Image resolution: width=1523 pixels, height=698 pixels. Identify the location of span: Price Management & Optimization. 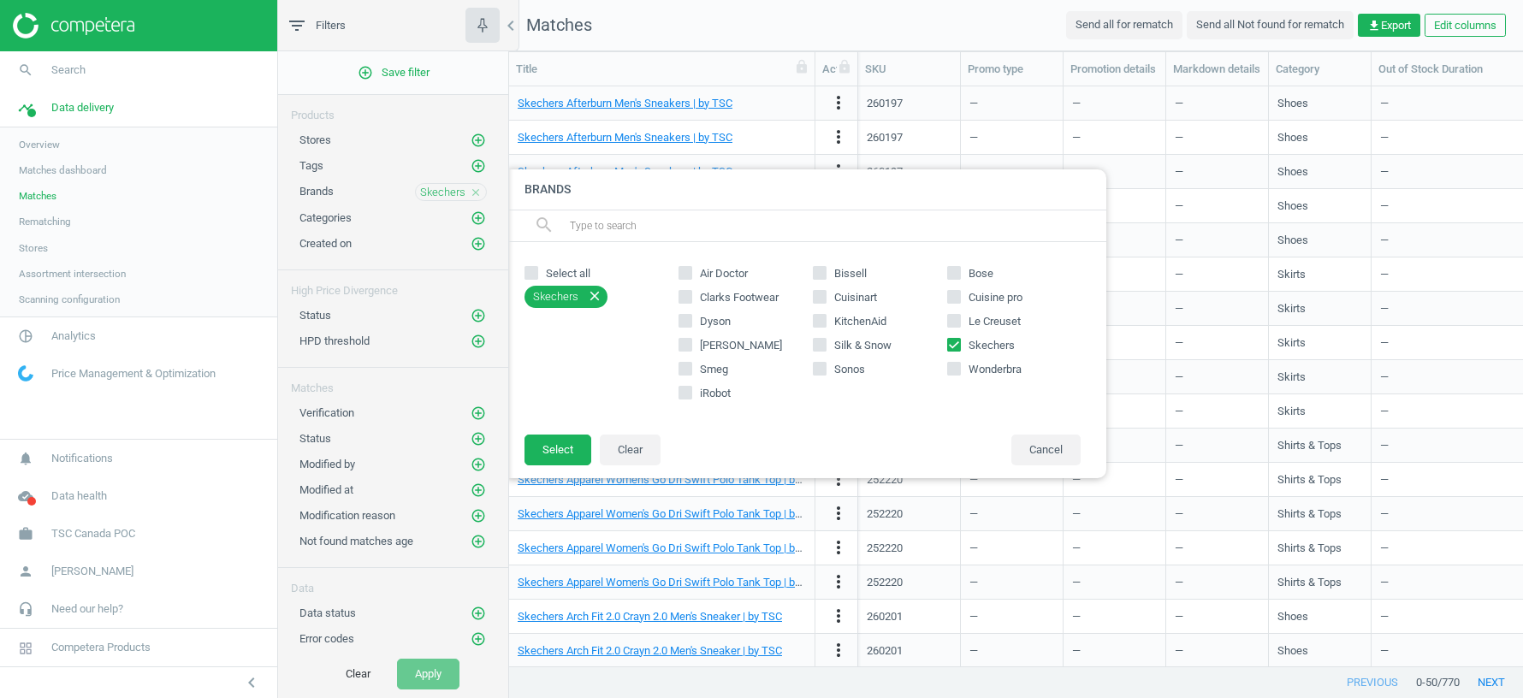
(133, 374).